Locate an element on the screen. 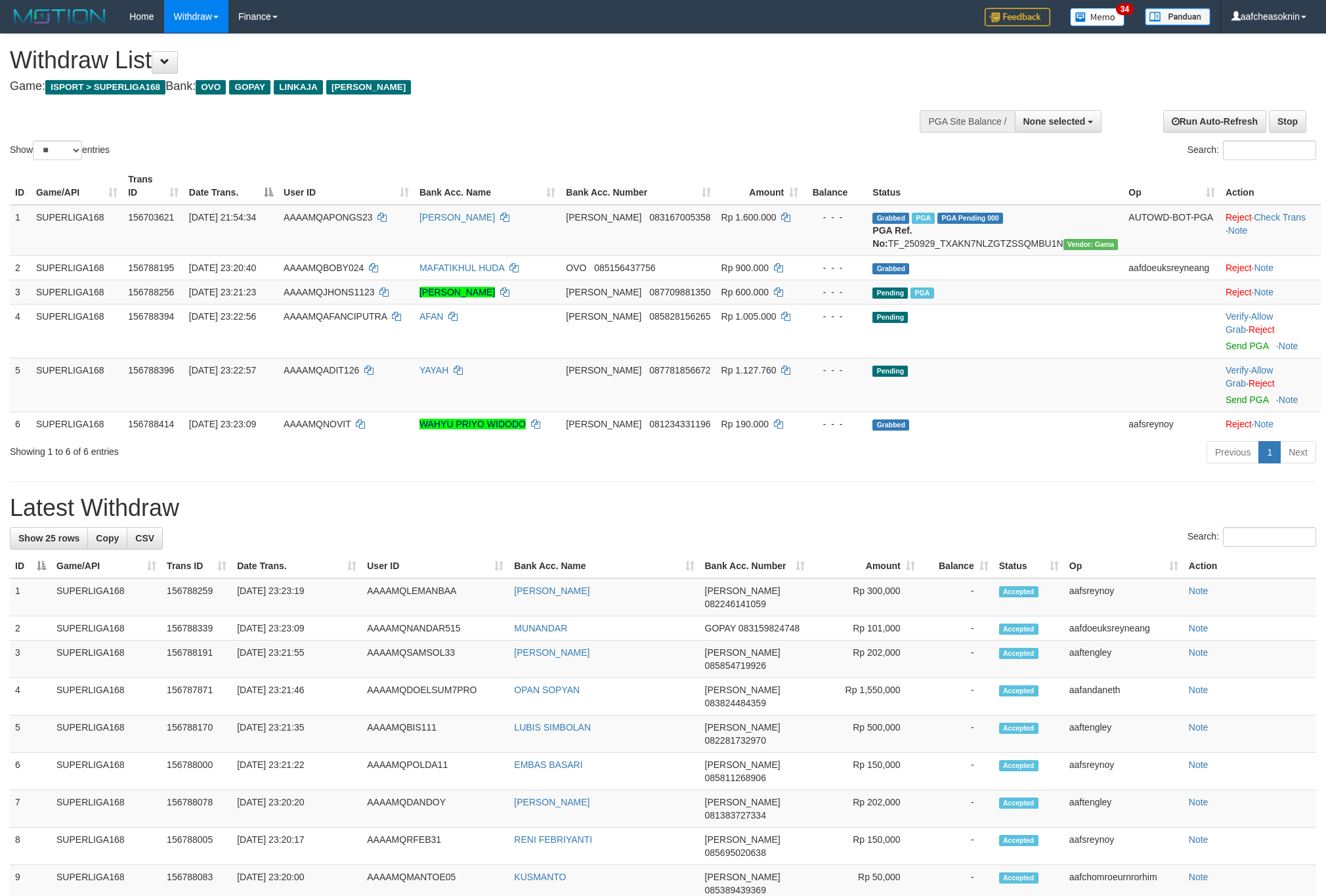 The height and width of the screenshot is (896, 1326). span: Vendor URL: https://trx31.1velocity.biz is located at coordinates (1091, 244).